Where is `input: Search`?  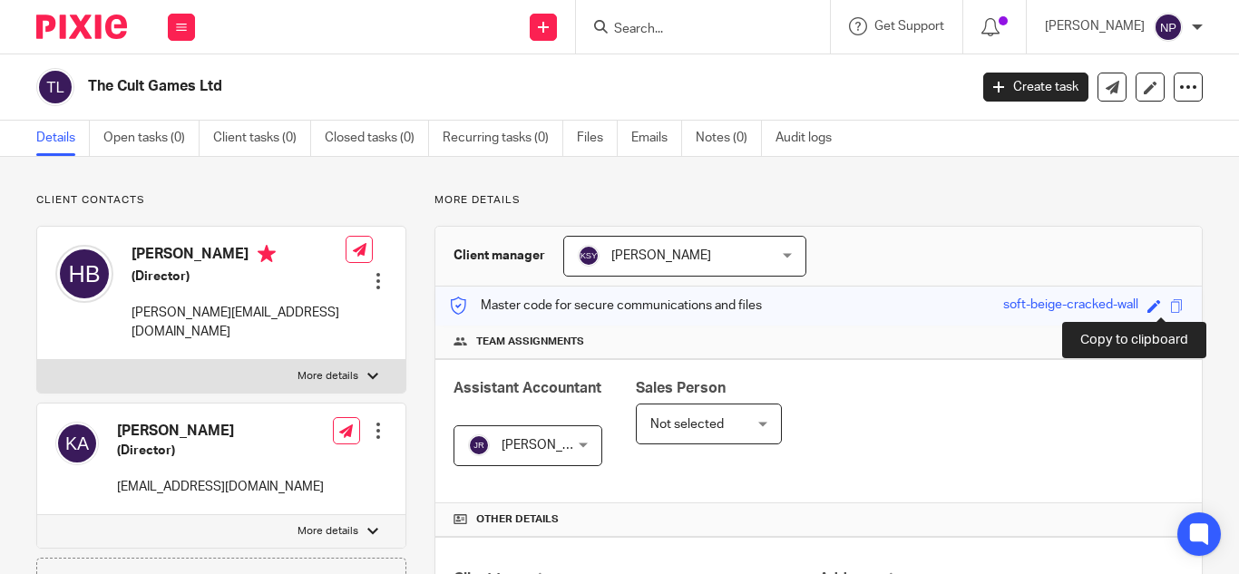
input: Search is located at coordinates (694, 30).